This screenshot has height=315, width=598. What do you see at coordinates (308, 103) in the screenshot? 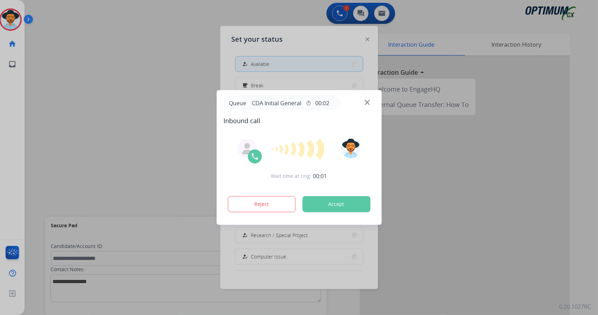
I see `mat-icon: timer` at bounding box center [308, 103].